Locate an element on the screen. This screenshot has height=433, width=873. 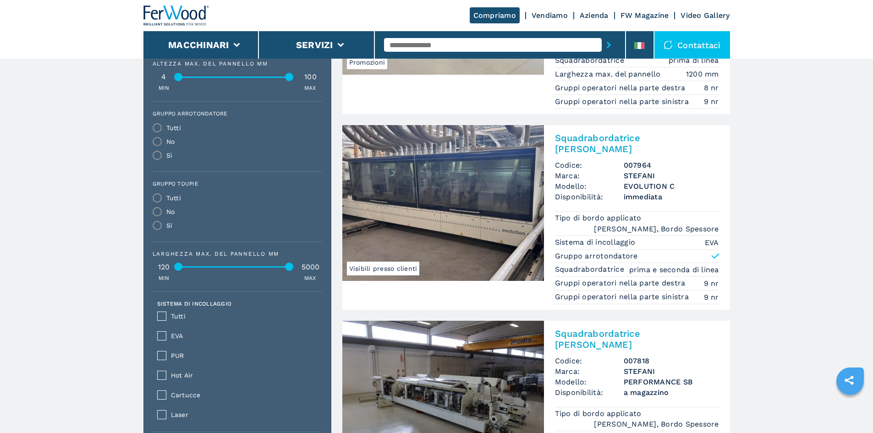
img: Ferwood is located at coordinates (176, 16).